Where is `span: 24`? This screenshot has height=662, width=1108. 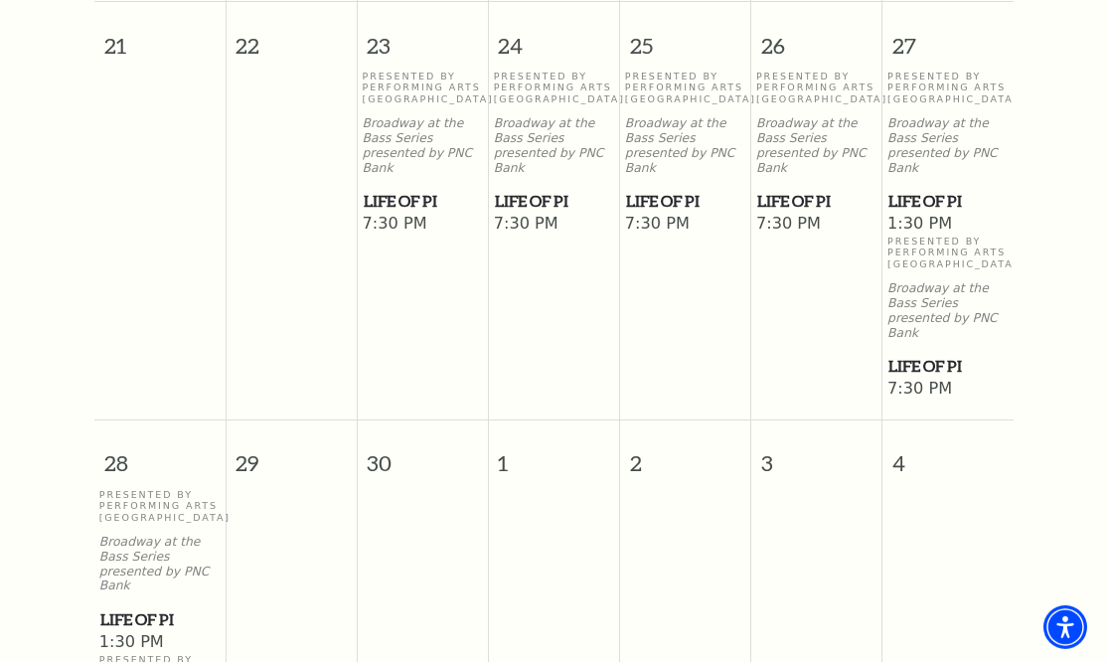
span: 24 is located at coordinates (554, 36).